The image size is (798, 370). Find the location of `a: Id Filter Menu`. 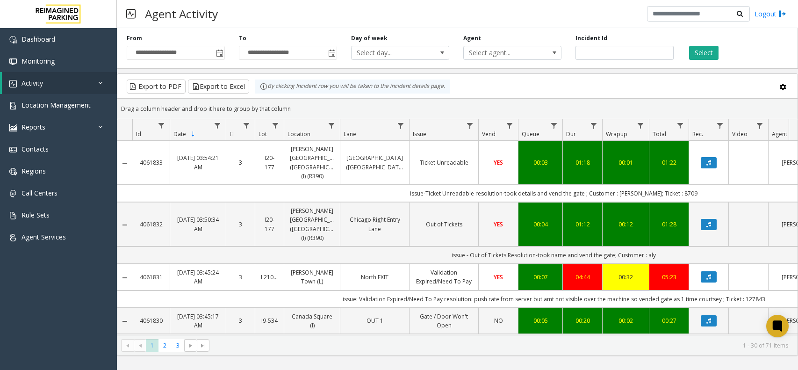

a: Id Filter Menu is located at coordinates (161, 125).